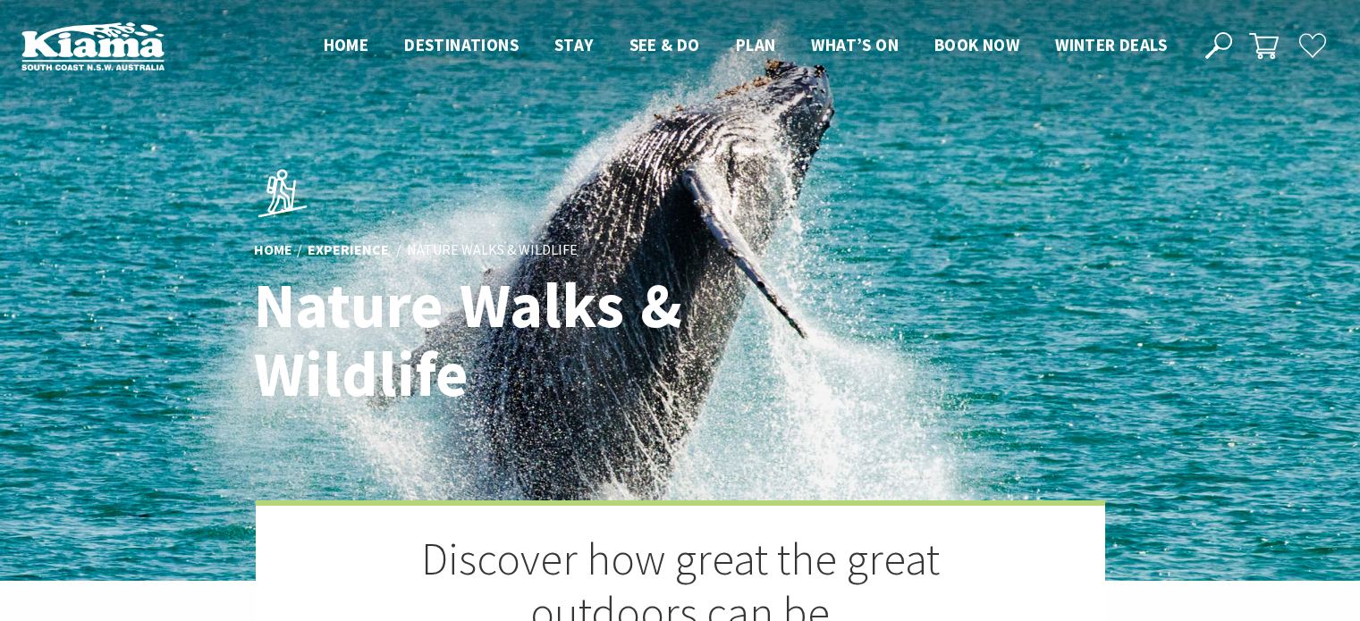  I want to click on a: Home, so click(273, 251).